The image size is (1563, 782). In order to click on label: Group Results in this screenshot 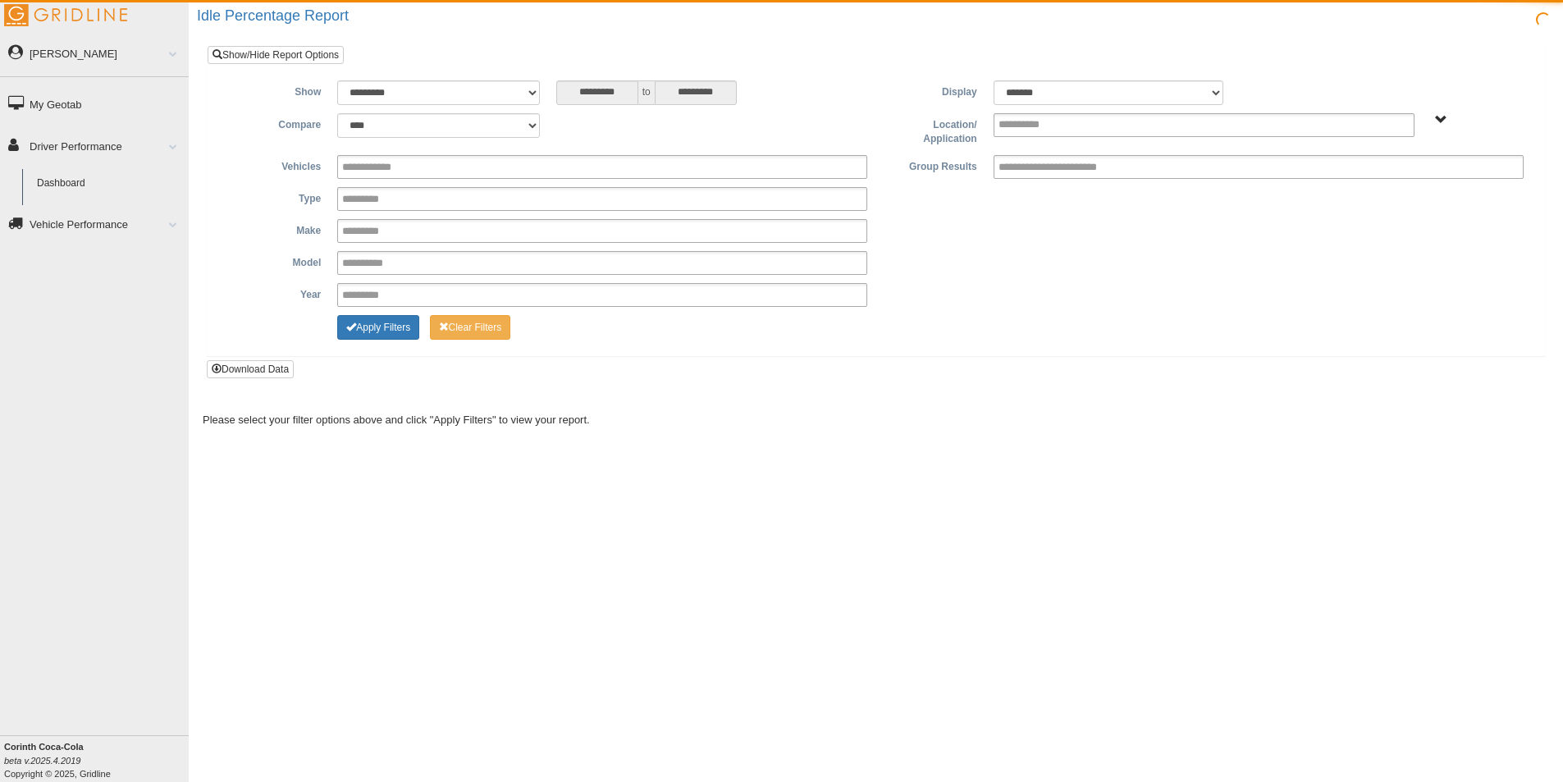, I will do `click(930, 165)`.